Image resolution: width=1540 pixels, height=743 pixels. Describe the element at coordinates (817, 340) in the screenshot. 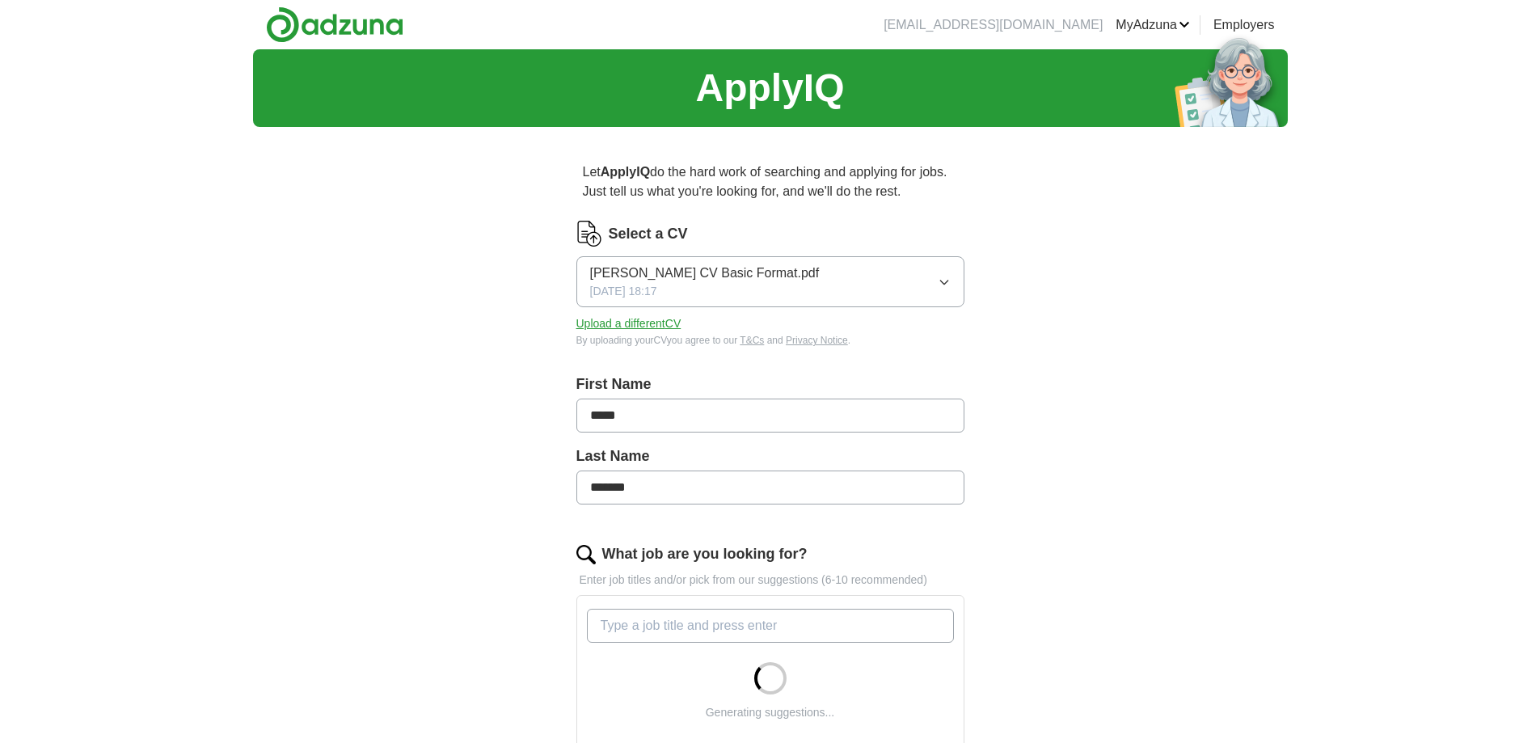

I see `a: Privacy Notice` at that location.